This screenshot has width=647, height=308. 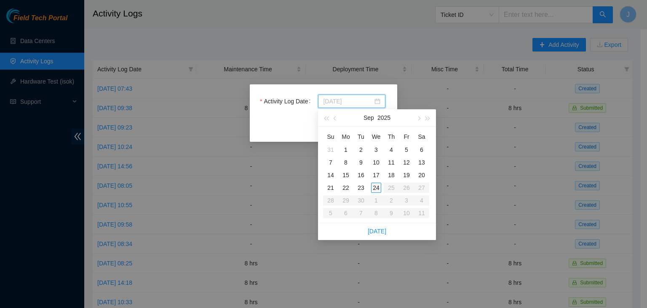 I want to click on th: Th, so click(x=391, y=137).